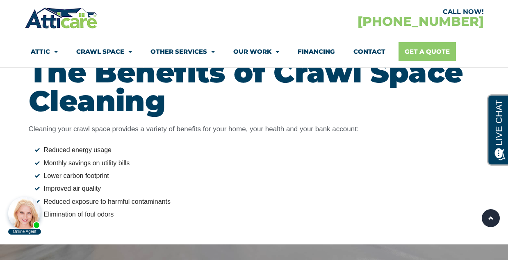  I want to click on a: Contact, so click(370, 52).